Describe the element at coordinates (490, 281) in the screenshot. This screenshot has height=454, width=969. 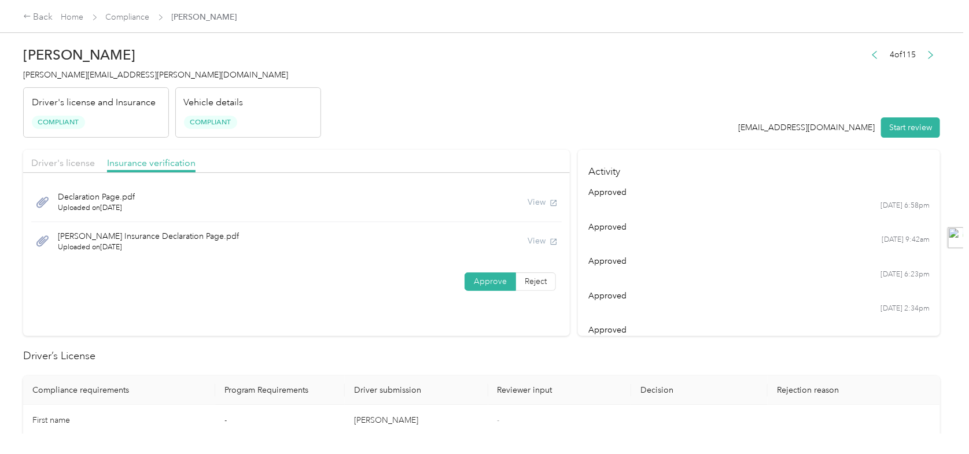
I see `span: Approve` at that location.